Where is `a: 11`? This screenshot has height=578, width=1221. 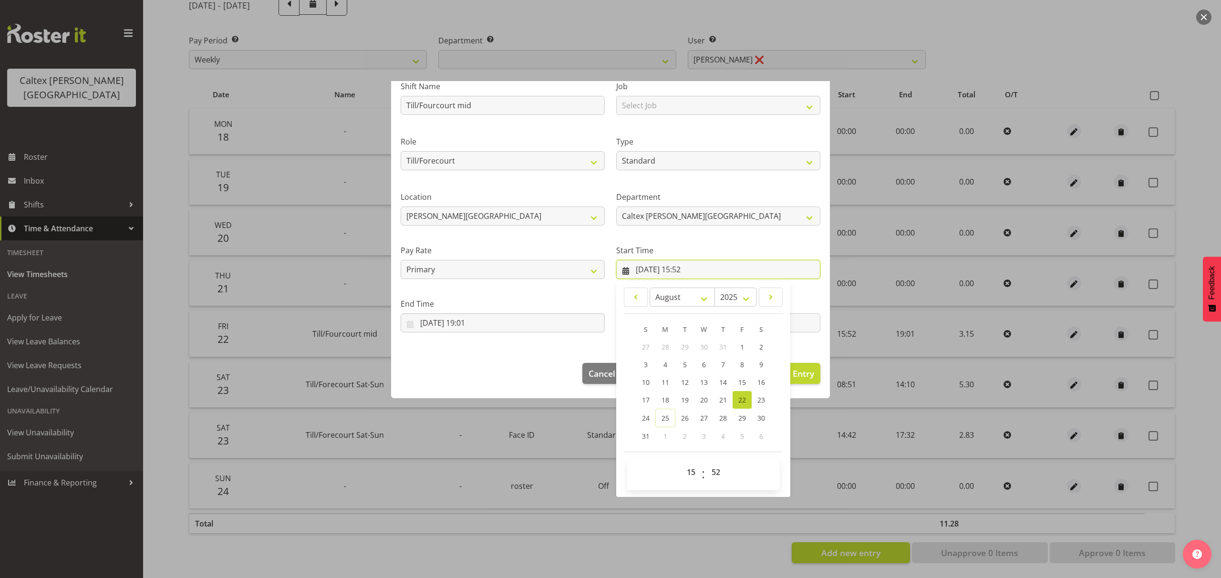 a: 11 is located at coordinates (665, 382).